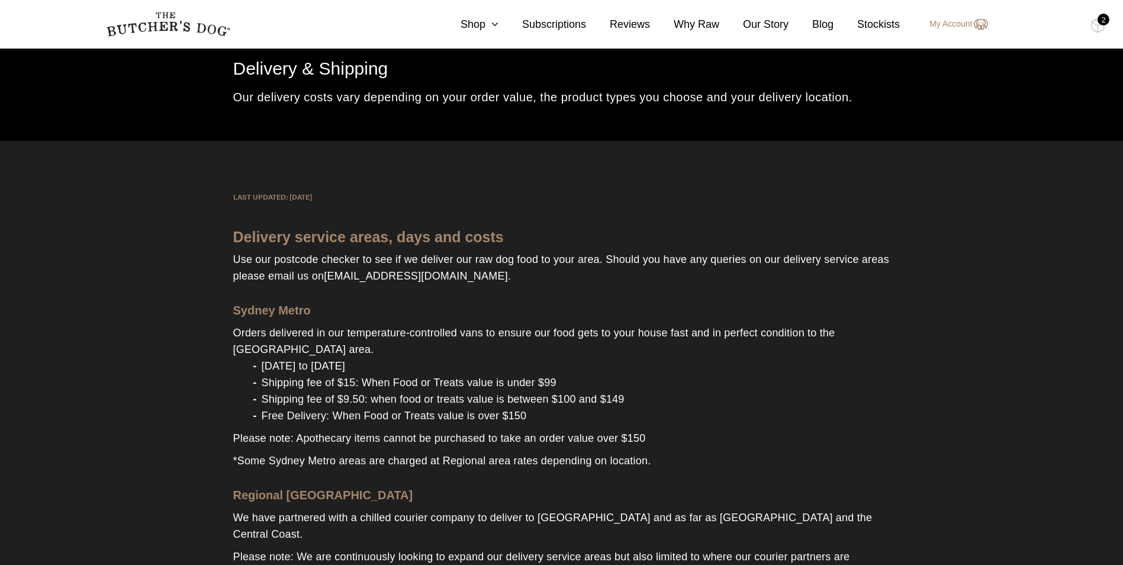 The width and height of the screenshot is (1123, 565). I want to click on p: Please note: Apothecary items cannot be purchased to take an order value over $150, so click(562, 435).